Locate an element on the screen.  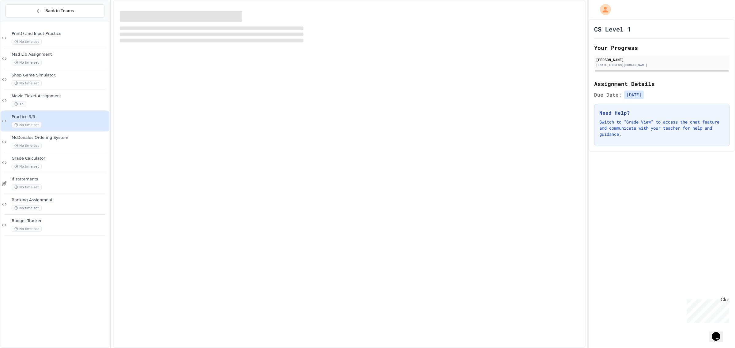
span: Movie Ticket Assignment is located at coordinates (60, 96).